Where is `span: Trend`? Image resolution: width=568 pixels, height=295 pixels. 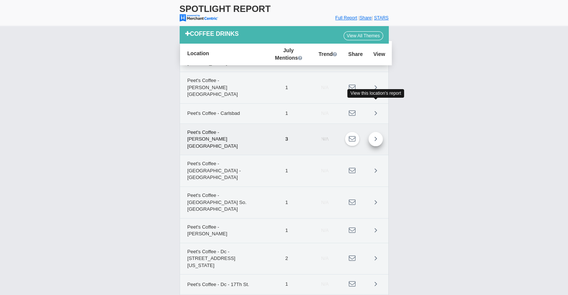 span: Trend is located at coordinates (328, 54).